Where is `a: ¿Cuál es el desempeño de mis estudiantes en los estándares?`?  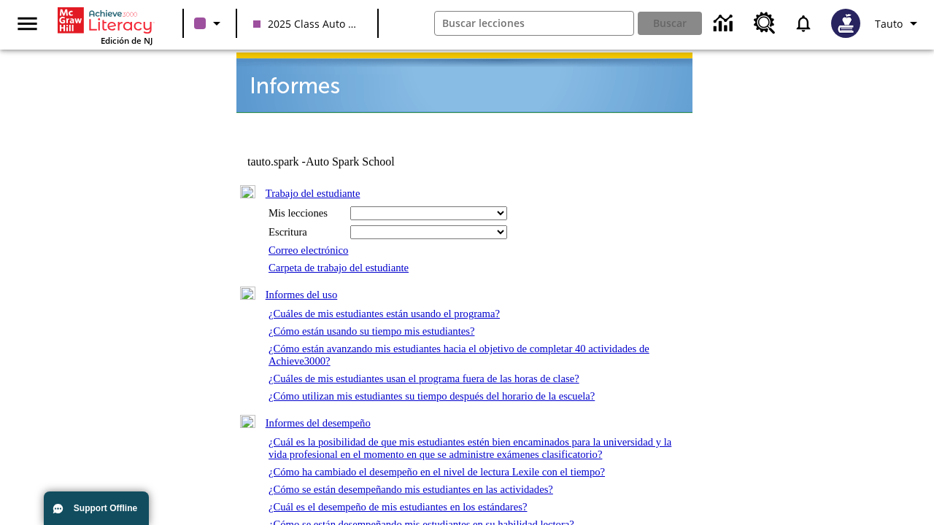
a: ¿Cuál es el desempeño de mis estudiantes en los estándares? is located at coordinates (398, 507).